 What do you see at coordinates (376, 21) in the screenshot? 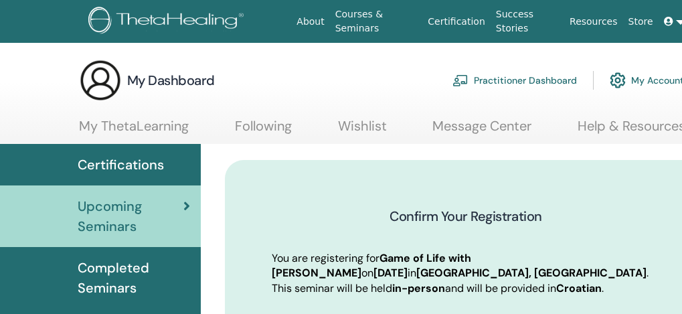
I see `a: Courses & Seminars` at bounding box center [376, 21].